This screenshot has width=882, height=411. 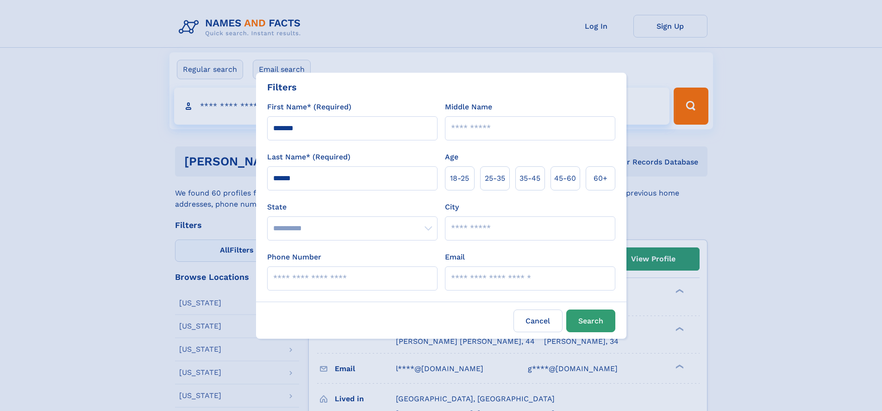 What do you see at coordinates (601, 178) in the screenshot?
I see `span: 60+` at bounding box center [601, 178].